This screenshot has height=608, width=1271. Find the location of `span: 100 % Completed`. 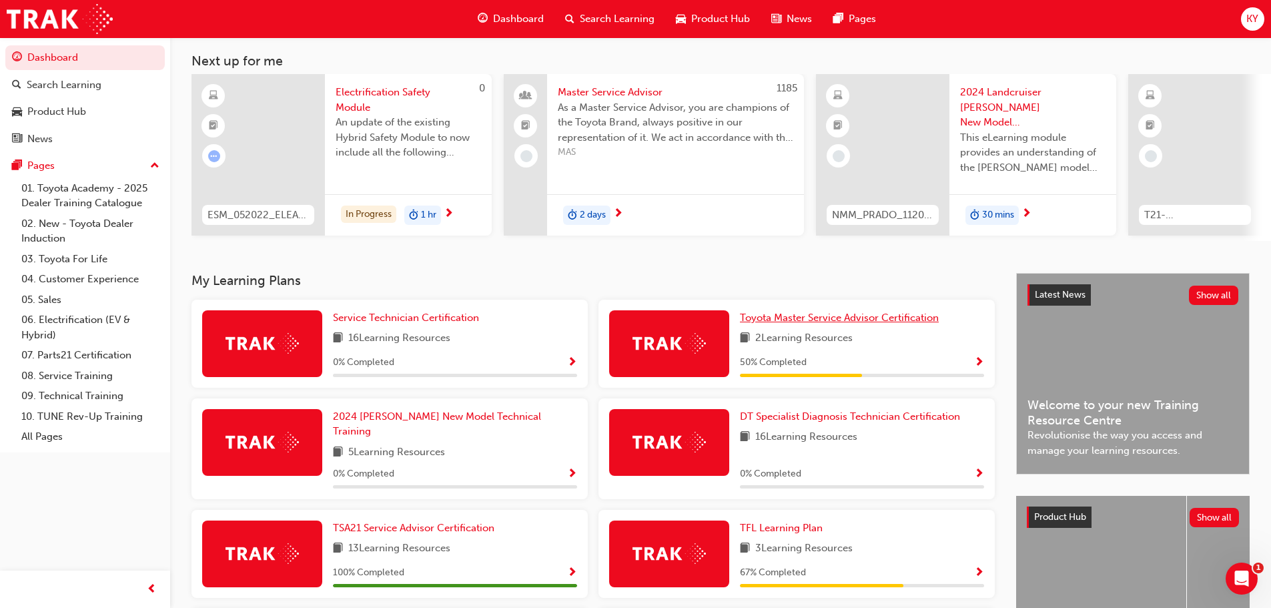

span: 100 % Completed is located at coordinates (368, 573).